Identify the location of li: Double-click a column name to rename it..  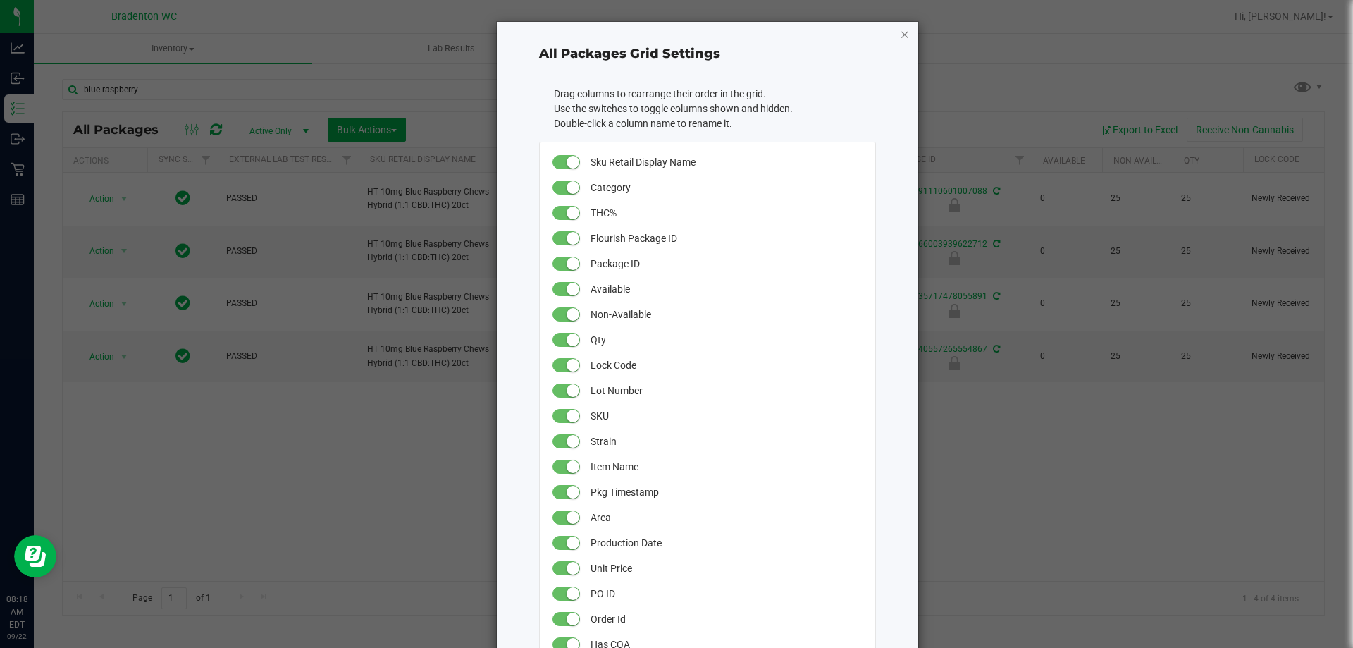
(715, 123).